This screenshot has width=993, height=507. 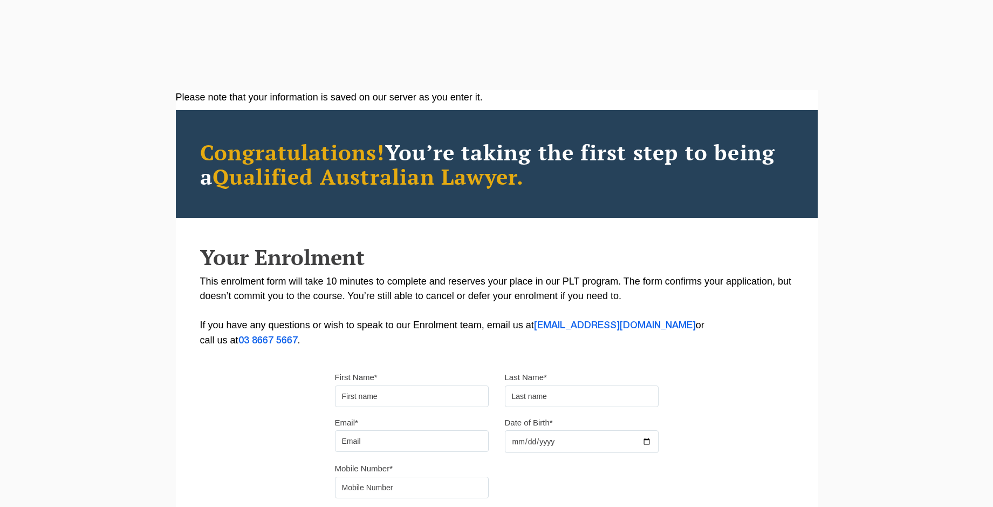 What do you see at coordinates (497, 97) in the screenshot?
I see `div: Please note that your information is saved on our server as you enter it.` at bounding box center [497, 97].